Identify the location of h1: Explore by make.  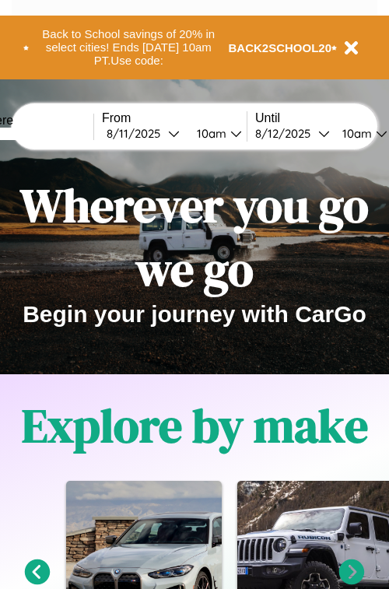
(195, 426).